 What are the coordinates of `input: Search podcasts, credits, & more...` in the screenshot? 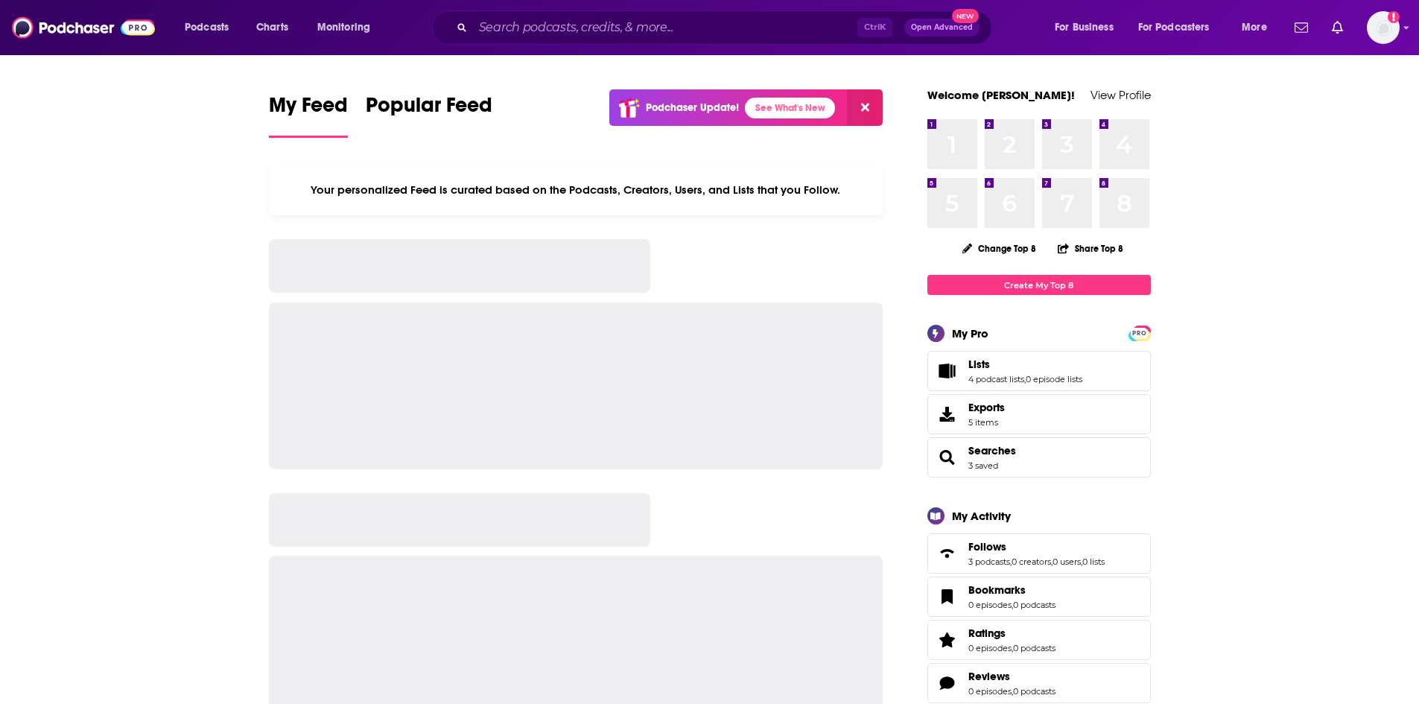 It's located at (665, 28).